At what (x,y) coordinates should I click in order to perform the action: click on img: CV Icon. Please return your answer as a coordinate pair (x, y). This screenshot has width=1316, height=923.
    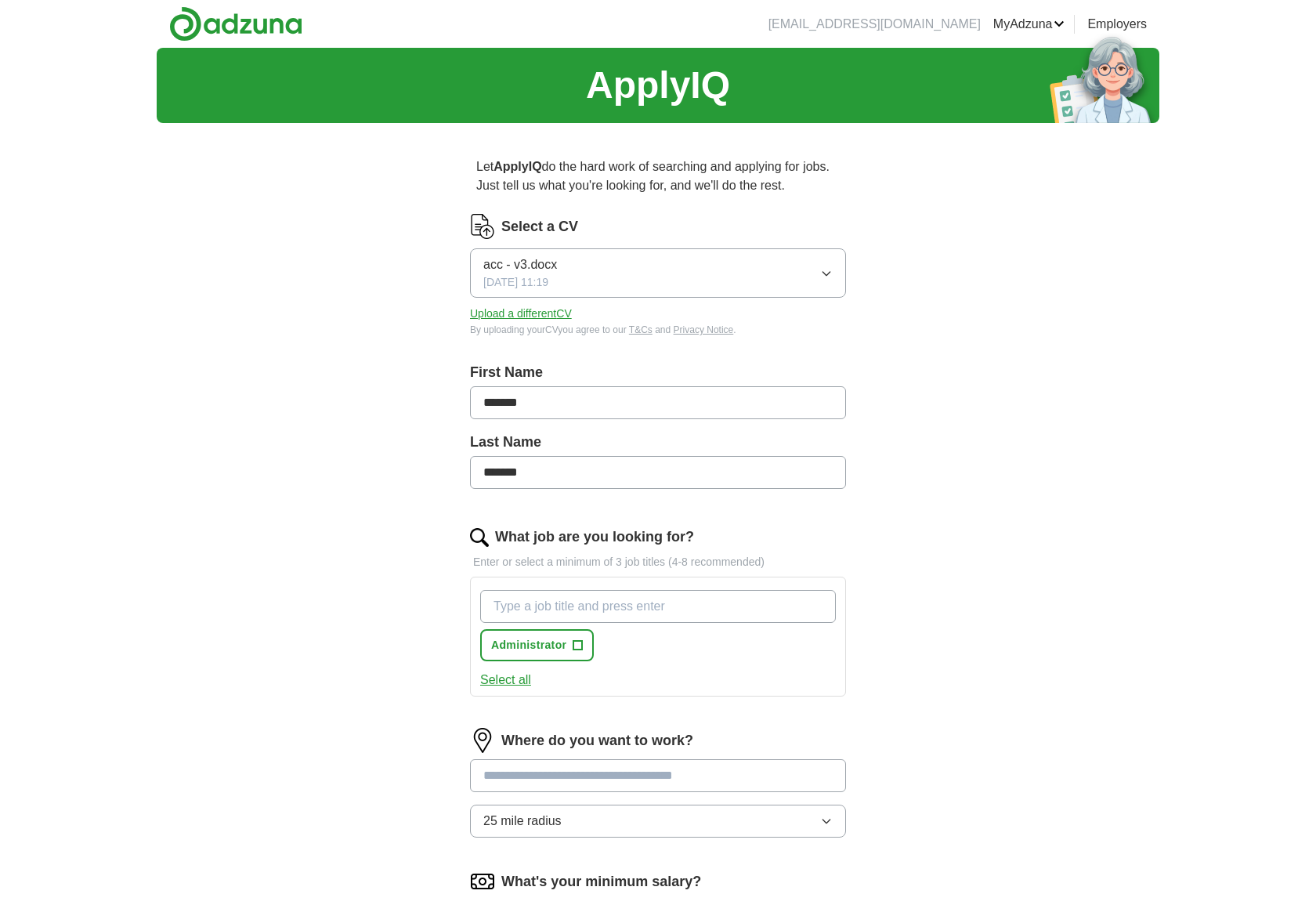
    Looking at the image, I should click on (483, 226).